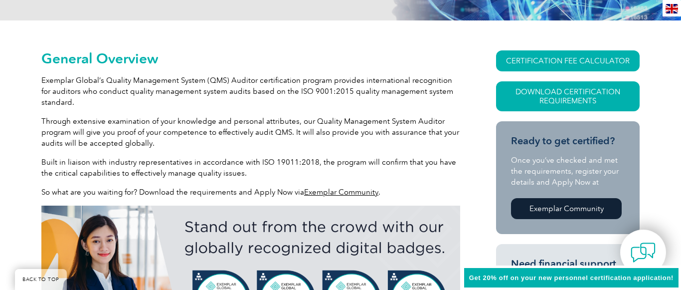  I want to click on h3: Need financial support from your employer?, so click(568, 270).